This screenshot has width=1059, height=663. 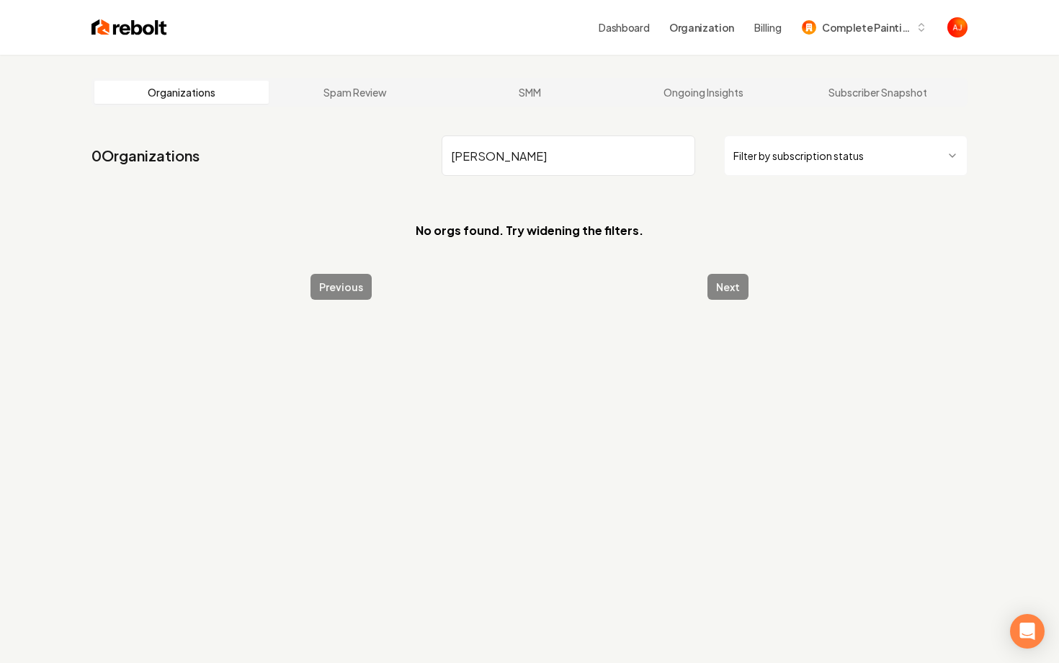 I want to click on button: Open user button, so click(x=957, y=27).